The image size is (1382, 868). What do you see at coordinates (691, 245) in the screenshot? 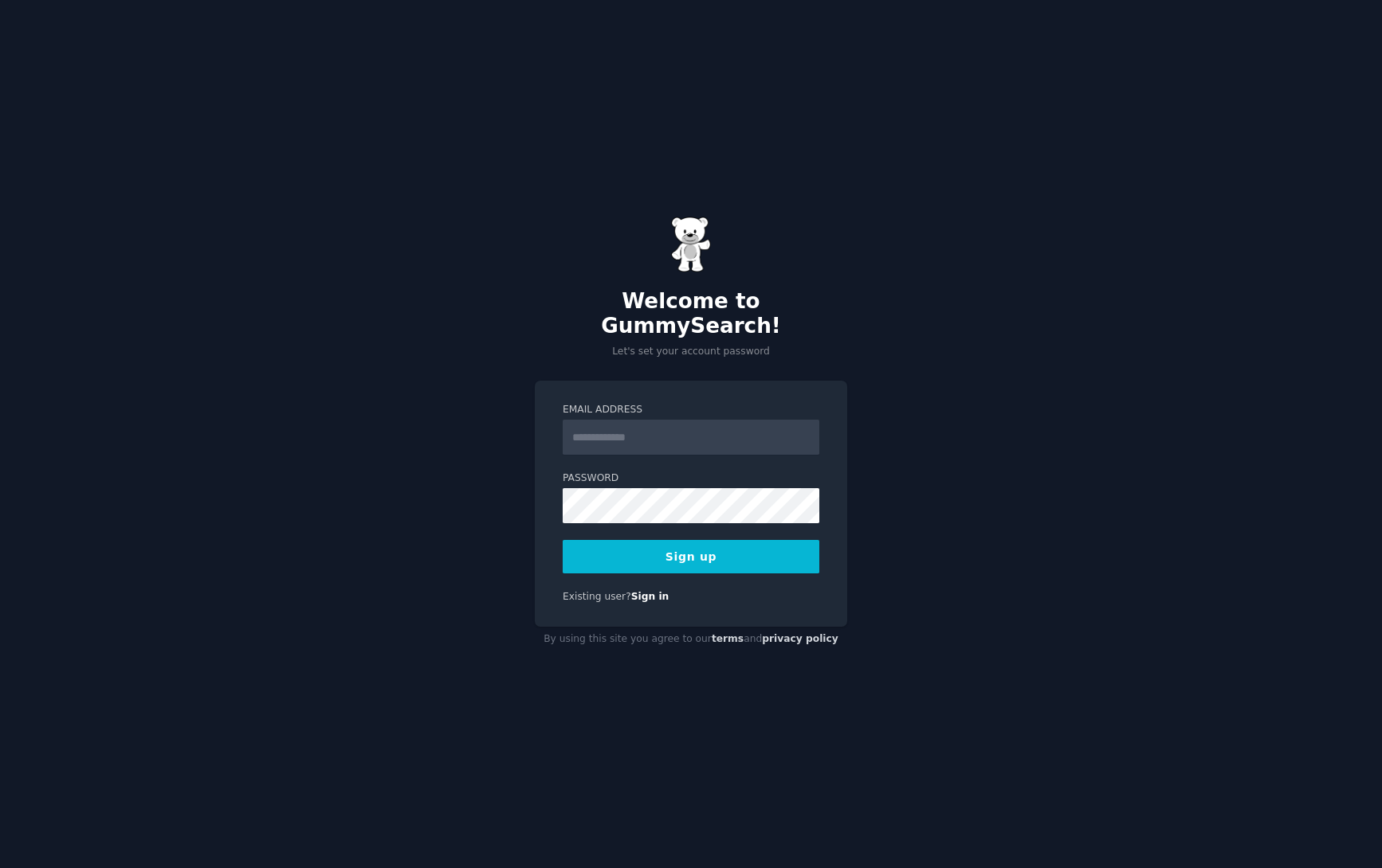
I see `img: Gummy Bear` at bounding box center [691, 245].